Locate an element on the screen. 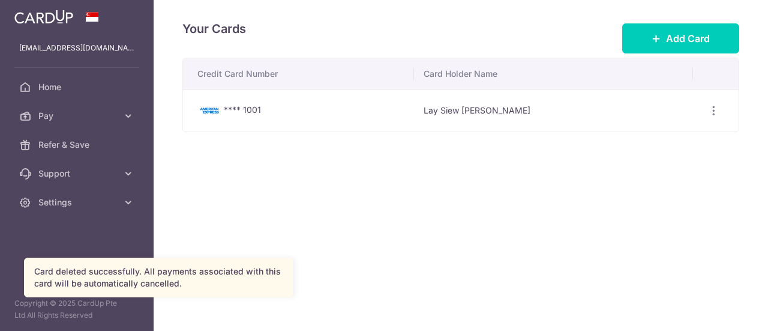 The height and width of the screenshot is (331, 768). span: Add Card is located at coordinates (688, 38).